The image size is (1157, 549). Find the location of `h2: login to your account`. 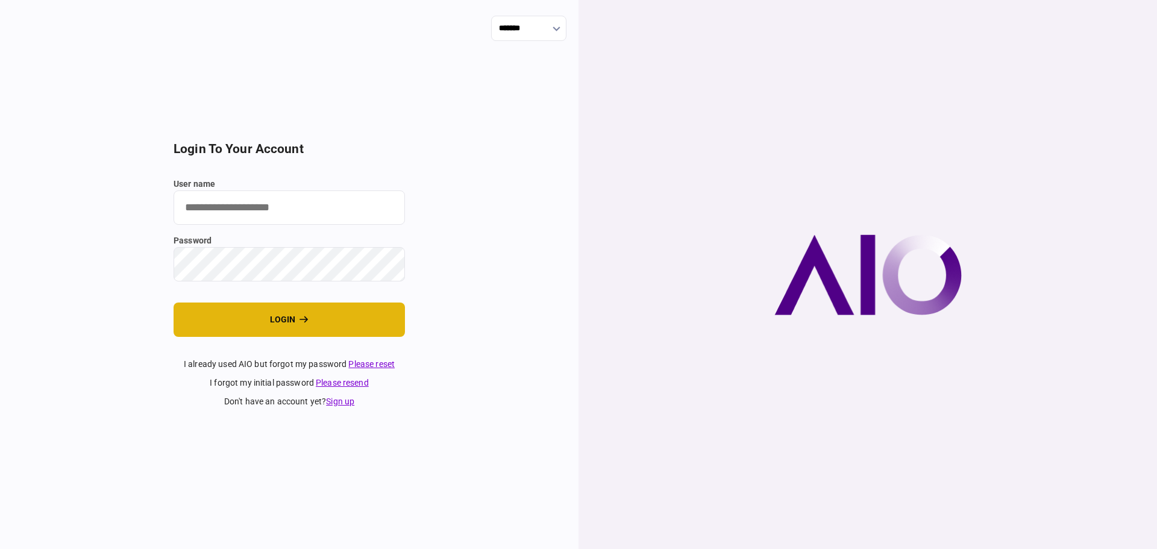

h2: login to your account is located at coordinates (289, 149).